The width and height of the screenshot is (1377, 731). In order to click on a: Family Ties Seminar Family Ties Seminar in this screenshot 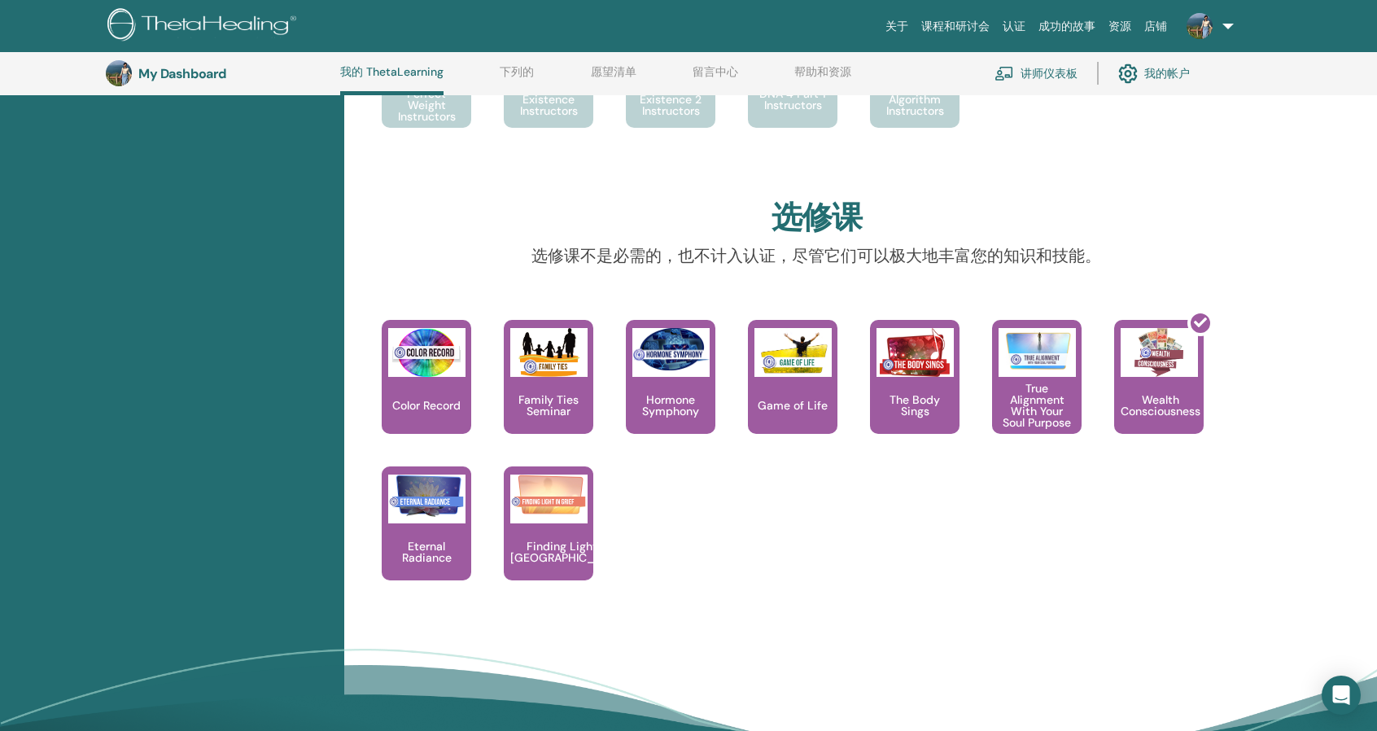, I will do `click(549, 393)`.